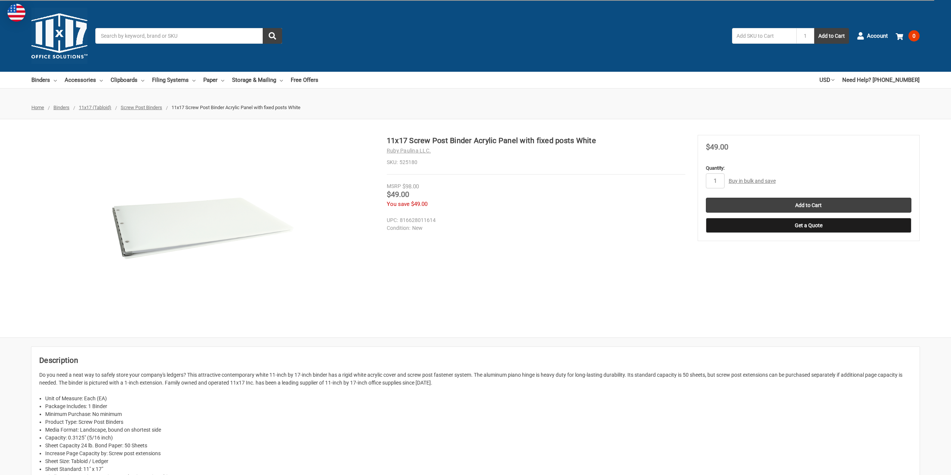 The height and width of the screenshot is (475, 951). What do you see at coordinates (392, 162) in the screenshot?
I see `dt: SKU:` at bounding box center [392, 162].